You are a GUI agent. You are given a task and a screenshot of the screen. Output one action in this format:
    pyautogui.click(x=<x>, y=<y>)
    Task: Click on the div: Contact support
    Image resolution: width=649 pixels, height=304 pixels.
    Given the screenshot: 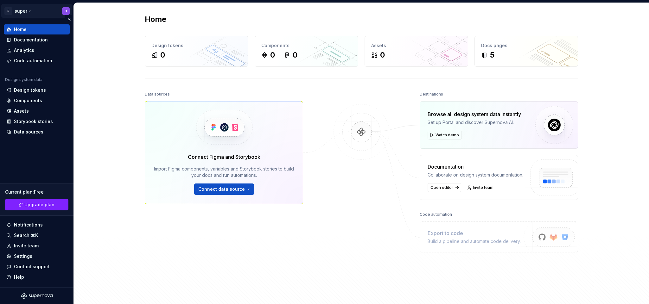 What is the action you would take?
    pyautogui.click(x=32, y=267)
    